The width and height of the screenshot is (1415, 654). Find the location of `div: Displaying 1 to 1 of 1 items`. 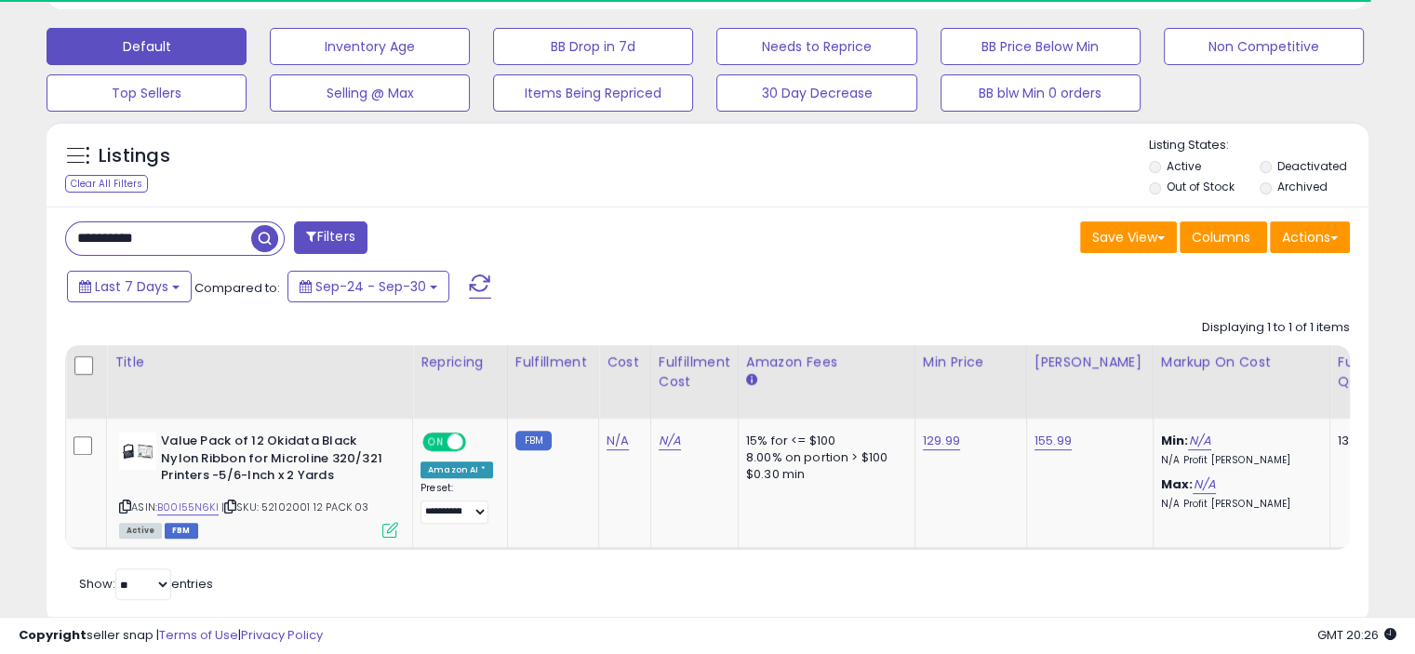

div: Displaying 1 to 1 of 1 items is located at coordinates (1276, 328).